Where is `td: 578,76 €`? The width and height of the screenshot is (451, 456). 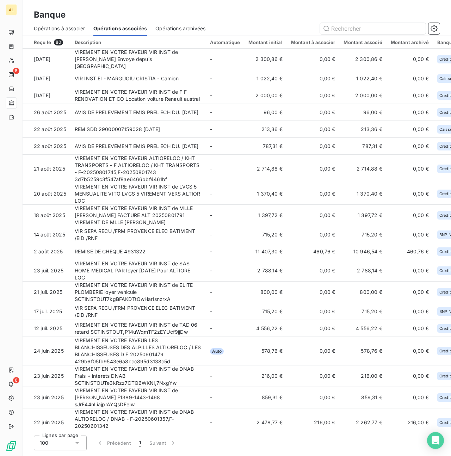
td: 578,76 € is located at coordinates (363, 351).